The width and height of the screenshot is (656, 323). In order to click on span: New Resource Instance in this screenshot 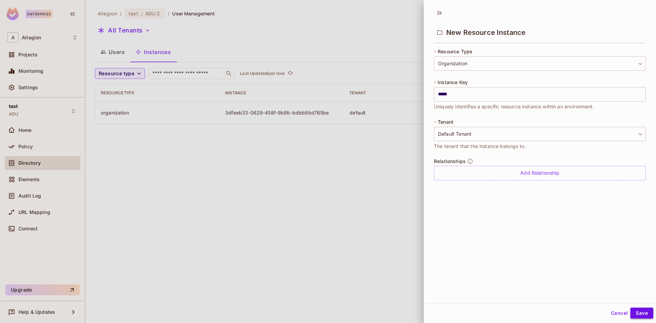, I will do `click(486, 32)`.